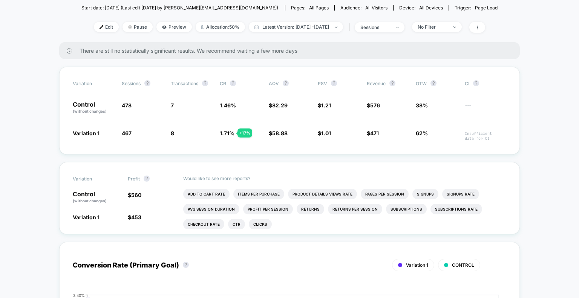  What do you see at coordinates (476, 8) in the screenshot?
I see `div: Trigger:` at bounding box center [476, 8].